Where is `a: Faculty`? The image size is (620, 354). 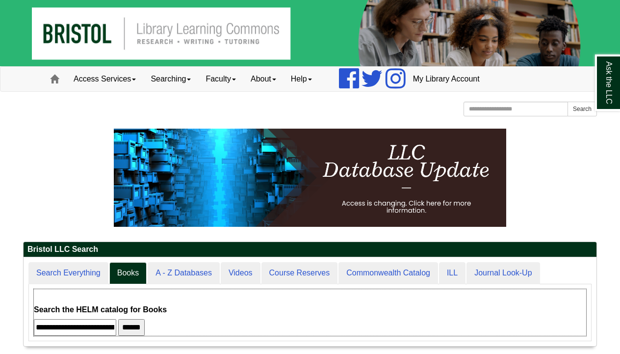 a: Faculty is located at coordinates (221, 79).